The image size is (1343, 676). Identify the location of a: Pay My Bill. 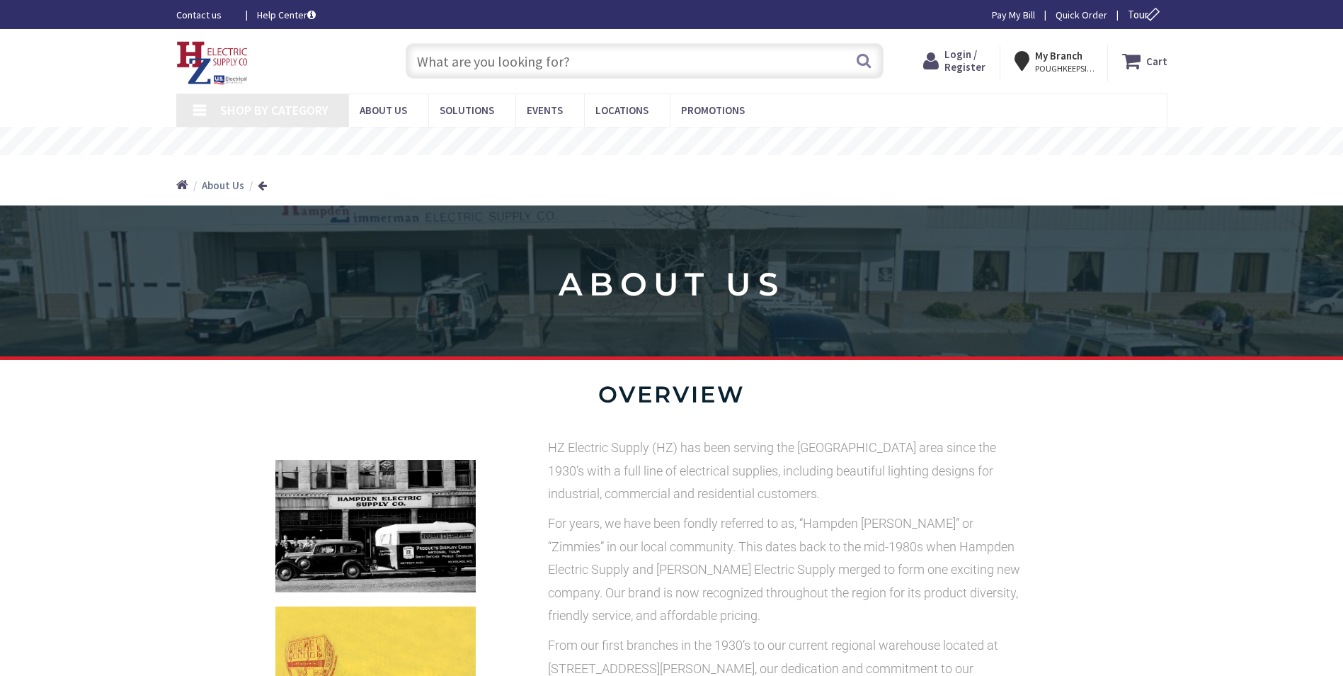
(1013, 15).